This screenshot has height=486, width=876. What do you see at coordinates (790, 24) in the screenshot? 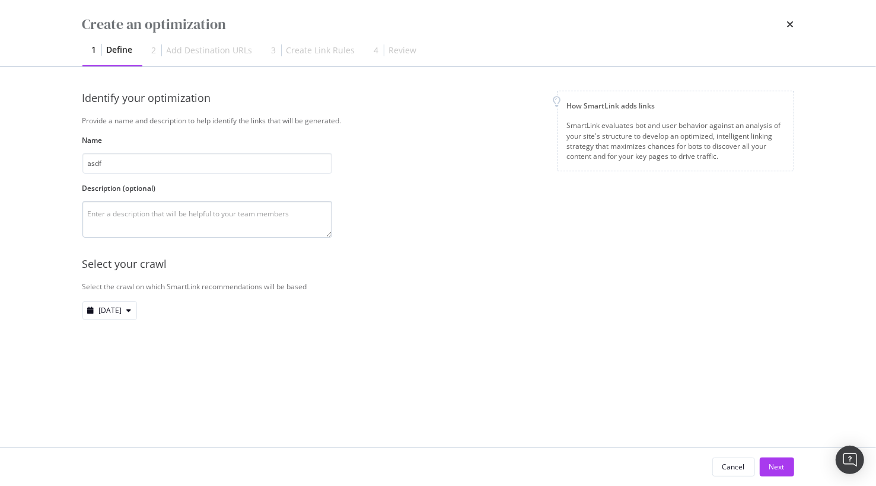
I see `div: times` at bounding box center [790, 24].